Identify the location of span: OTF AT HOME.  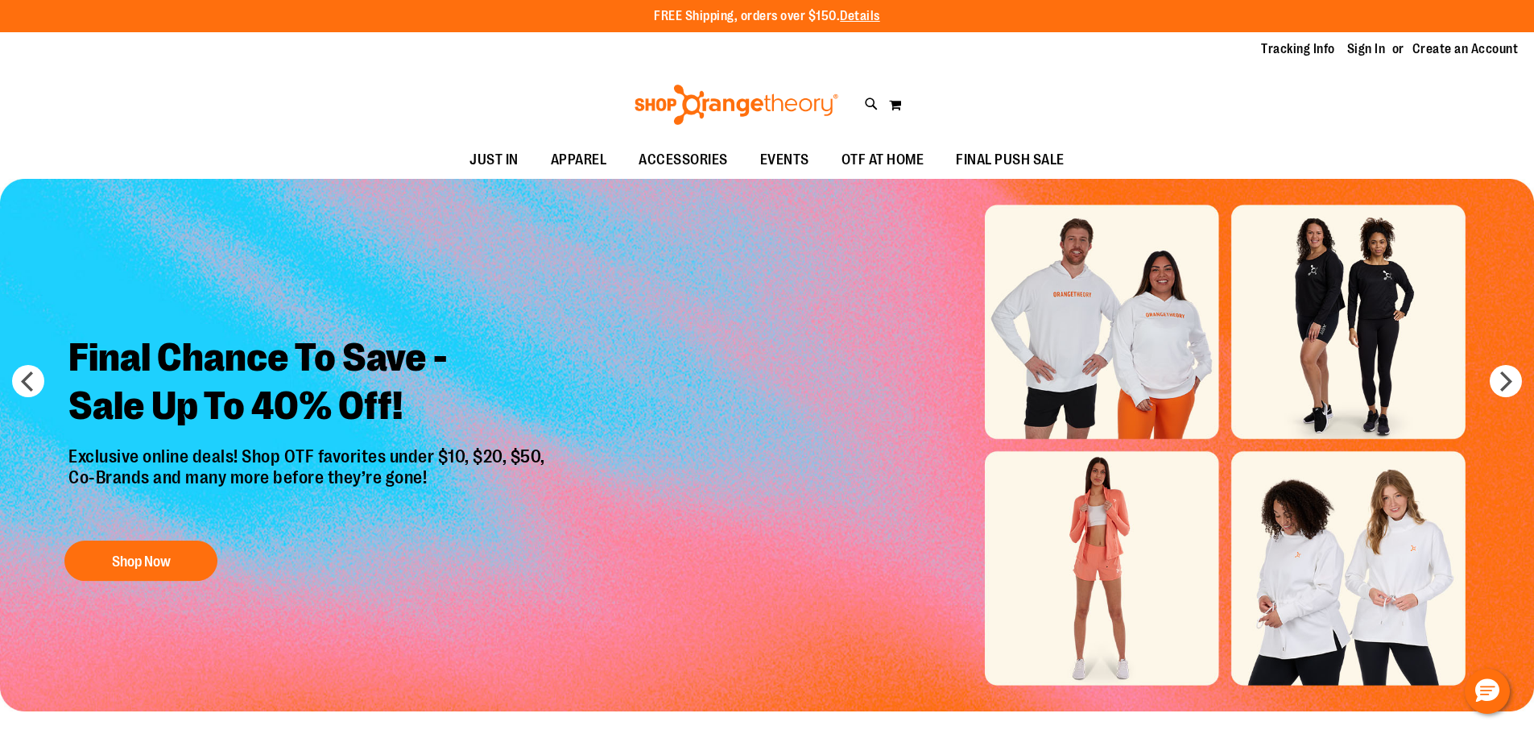
(883, 159).